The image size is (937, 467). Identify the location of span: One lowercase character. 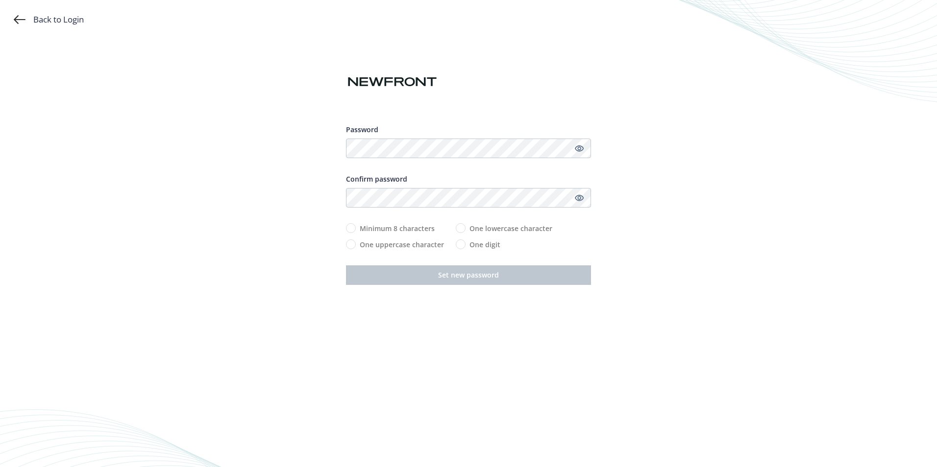
(511, 228).